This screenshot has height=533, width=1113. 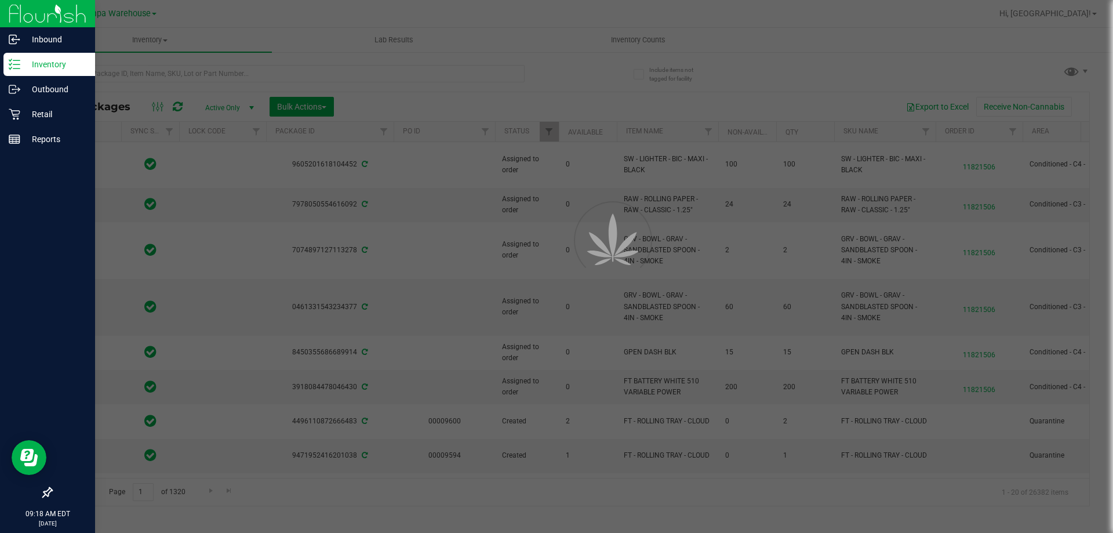 What do you see at coordinates (14, 39) in the screenshot?
I see `inline-svg: Inbound` at bounding box center [14, 39].